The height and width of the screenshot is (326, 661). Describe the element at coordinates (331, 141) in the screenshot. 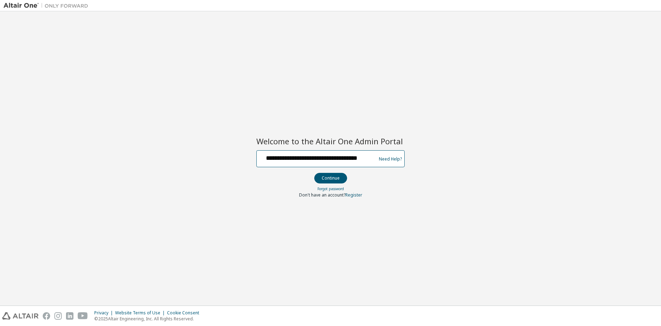

I see `h2: Welcome to the Altair One Admin Portal` at that location.